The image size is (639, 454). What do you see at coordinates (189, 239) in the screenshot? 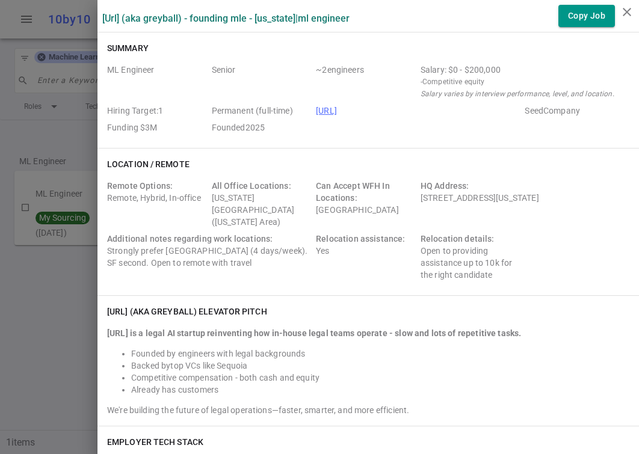
I see `span: Additional notes regarding work locations:` at bounding box center [189, 239].